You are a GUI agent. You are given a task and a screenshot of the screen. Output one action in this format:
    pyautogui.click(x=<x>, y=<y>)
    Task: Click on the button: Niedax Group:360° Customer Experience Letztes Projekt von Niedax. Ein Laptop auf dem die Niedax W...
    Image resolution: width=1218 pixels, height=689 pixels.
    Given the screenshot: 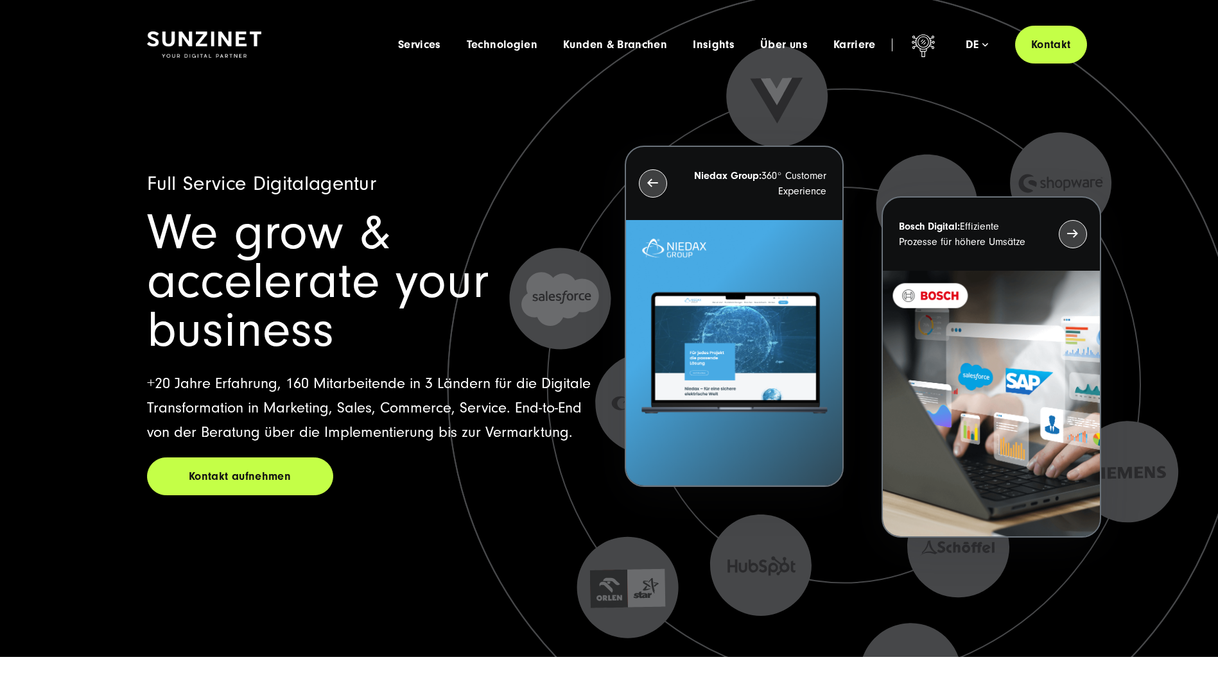 What is the action you would take?
    pyautogui.click(x=734, y=316)
    